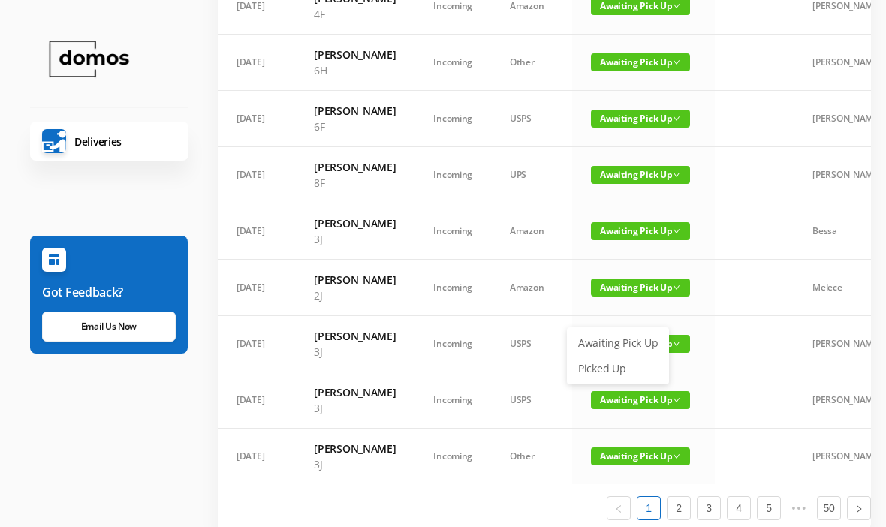 The image size is (886, 527). What do you see at coordinates (109, 141) in the screenshot?
I see `a: Deliveries` at bounding box center [109, 141].